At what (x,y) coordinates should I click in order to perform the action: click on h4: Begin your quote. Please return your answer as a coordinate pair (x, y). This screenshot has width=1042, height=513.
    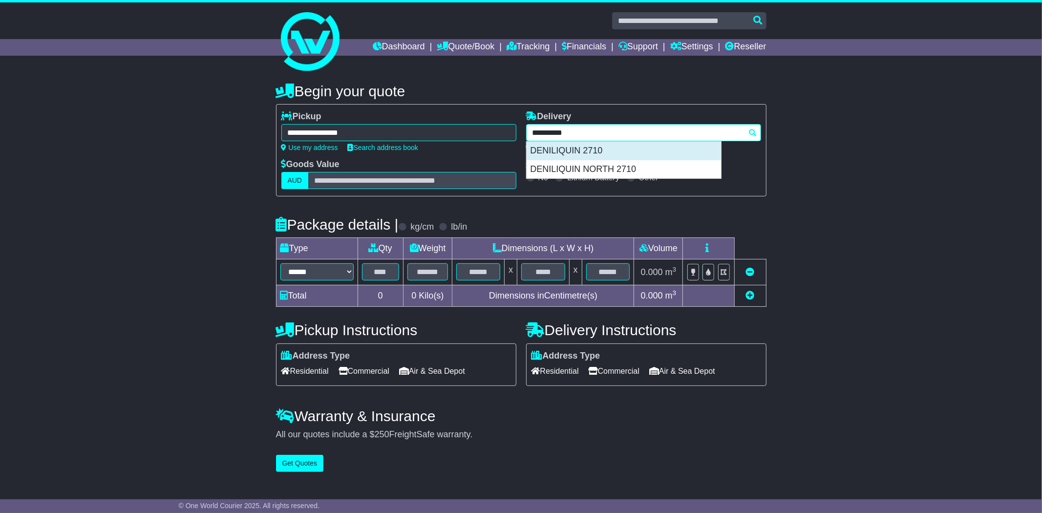
    Looking at the image, I should click on (521, 91).